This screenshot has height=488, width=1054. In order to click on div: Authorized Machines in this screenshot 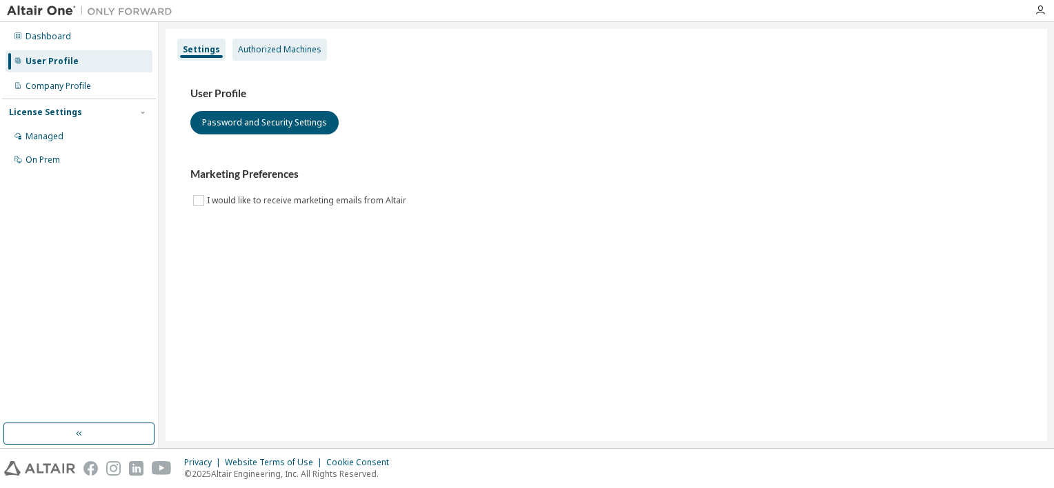, I will do `click(279, 50)`.